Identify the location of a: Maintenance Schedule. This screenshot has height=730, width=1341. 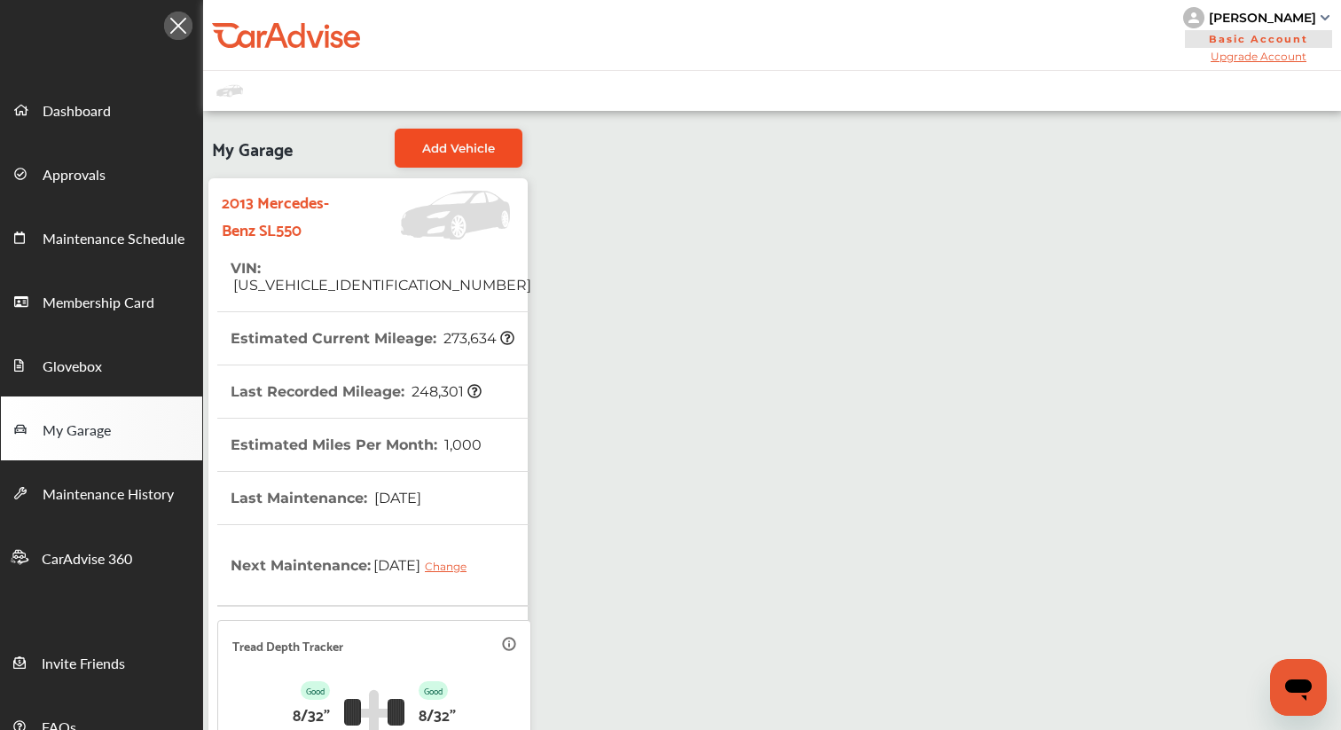
(101, 237).